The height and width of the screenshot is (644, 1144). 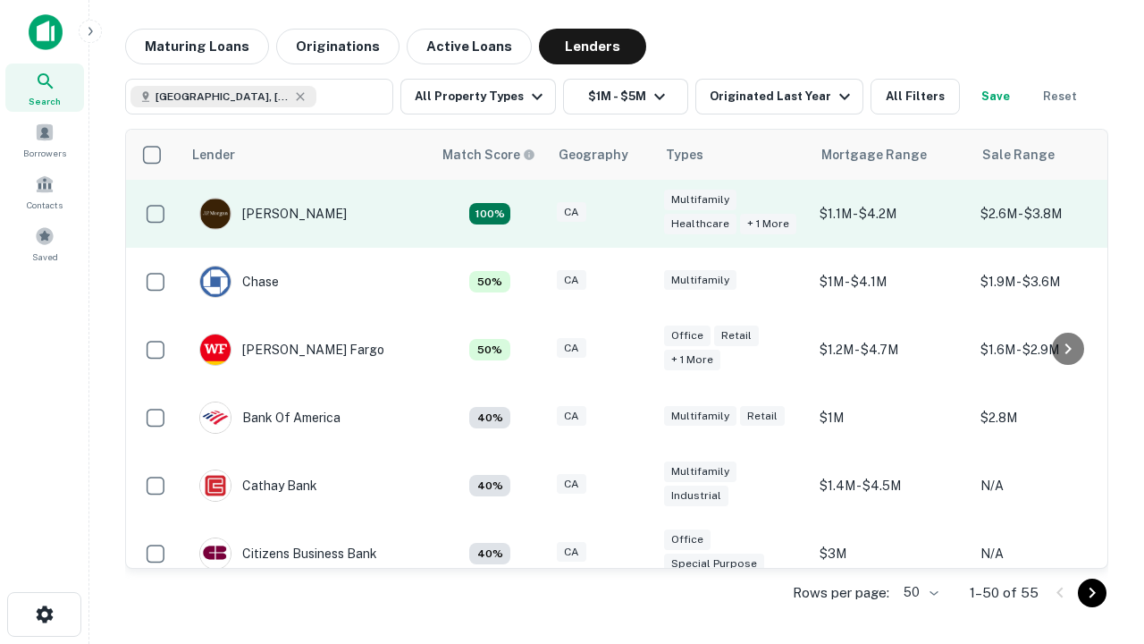 I want to click on td: $1.2M - $4.7M, so click(x=891, y=350).